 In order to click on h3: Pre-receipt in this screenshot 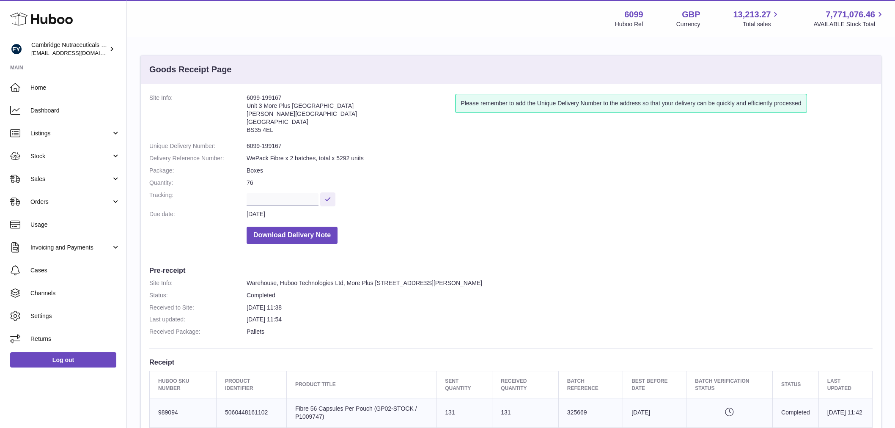, I will do `click(511, 270)`.